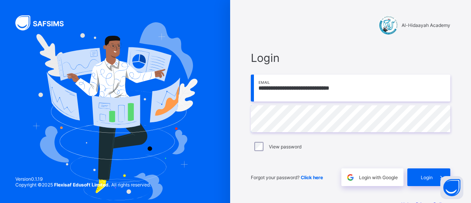 The image size is (471, 203). Describe the element at coordinates (350, 177) in the screenshot. I see `img: google.396cfc9801f0270233282035f929180a.svg` at that location.